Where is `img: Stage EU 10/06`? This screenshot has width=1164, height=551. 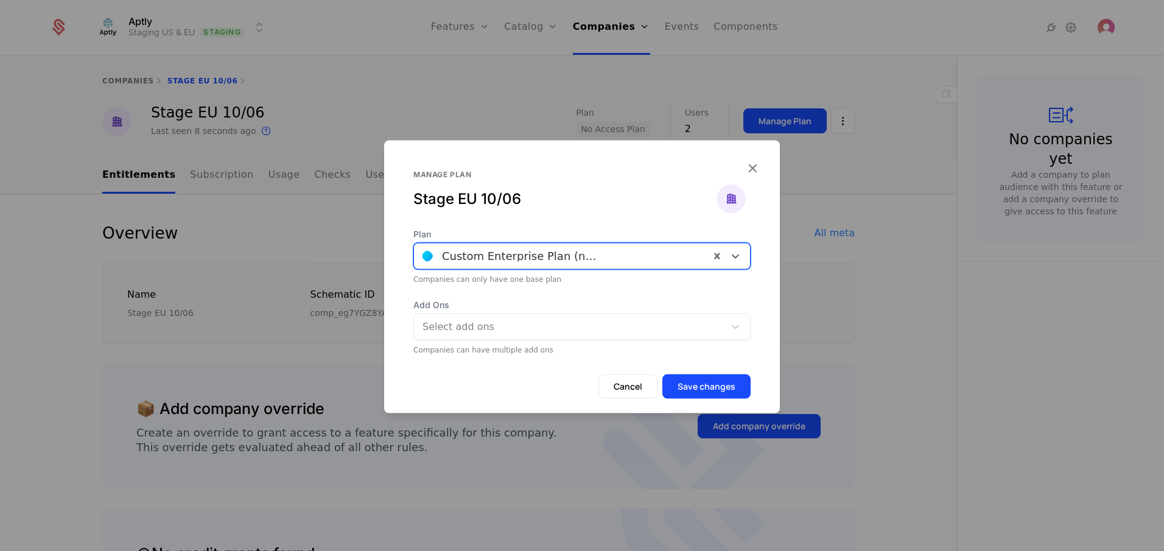
img: Stage EU 10/06 is located at coordinates (731, 199).